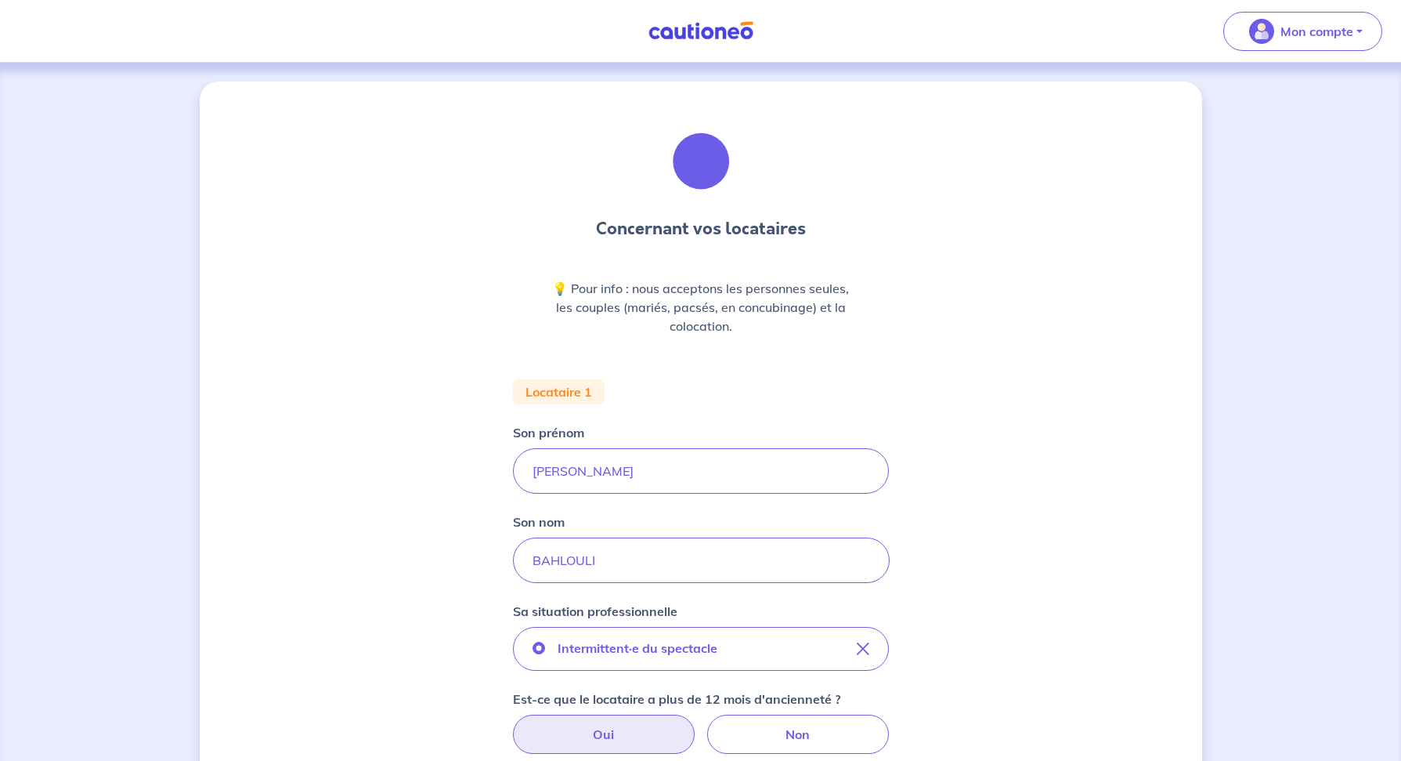  I want to click on label: Oui, so click(604, 734).